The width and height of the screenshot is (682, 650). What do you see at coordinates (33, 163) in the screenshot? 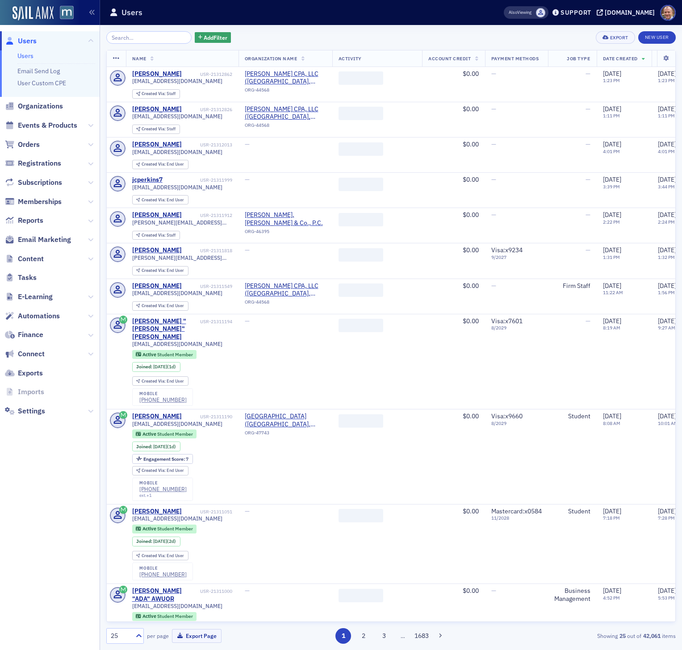
I see `a: Registrations` at bounding box center [33, 163].